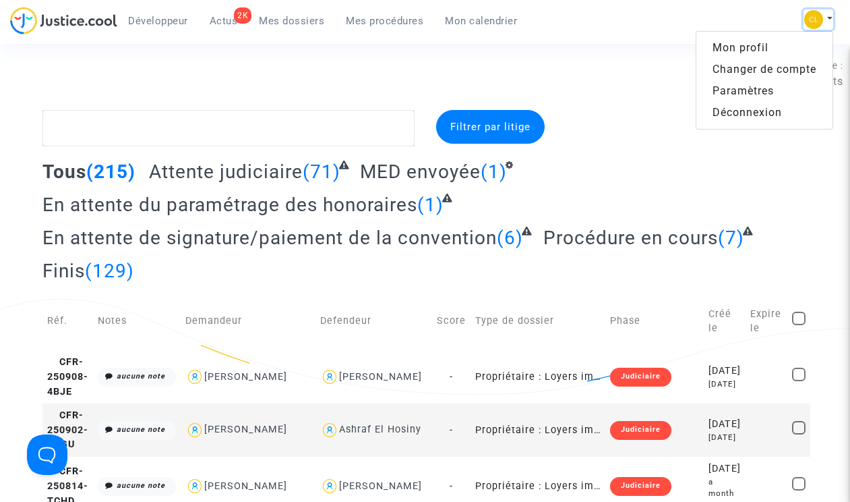 The width and height of the screenshot is (850, 502). I want to click on span: Filtrer par litige, so click(490, 127).